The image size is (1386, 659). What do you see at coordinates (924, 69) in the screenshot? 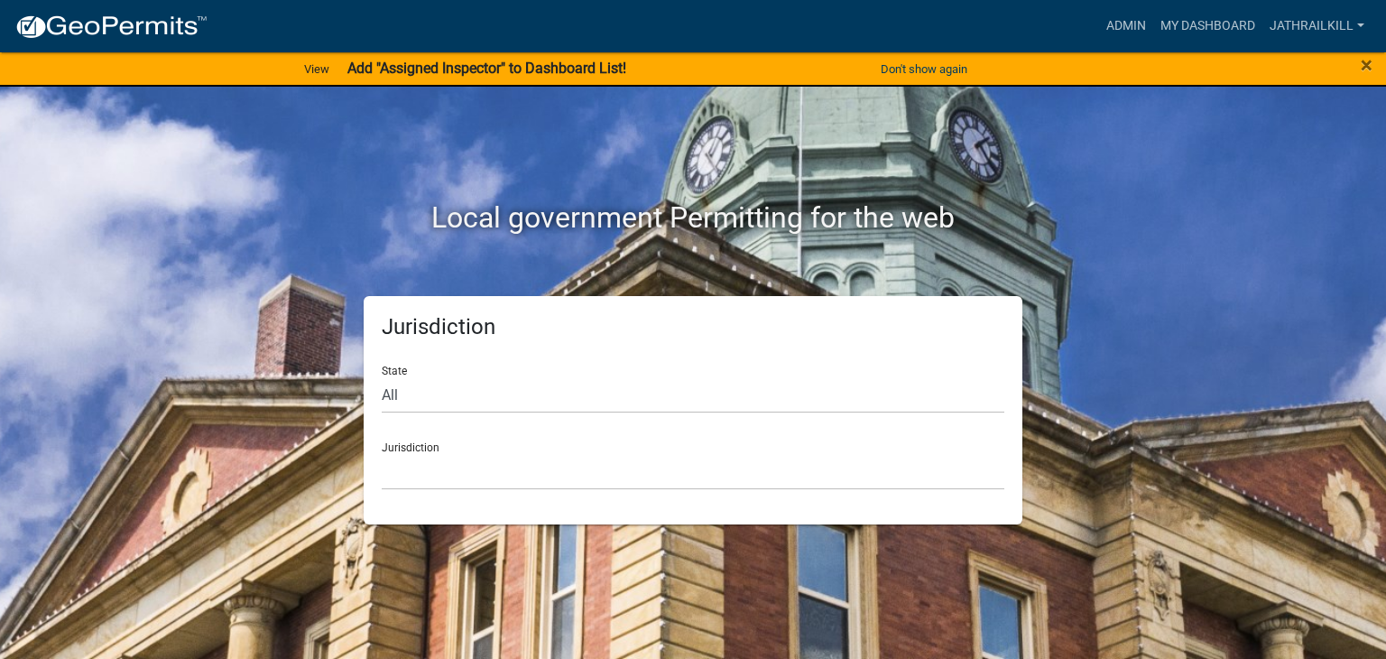
I see `button: Don't show again` at bounding box center [924, 69].